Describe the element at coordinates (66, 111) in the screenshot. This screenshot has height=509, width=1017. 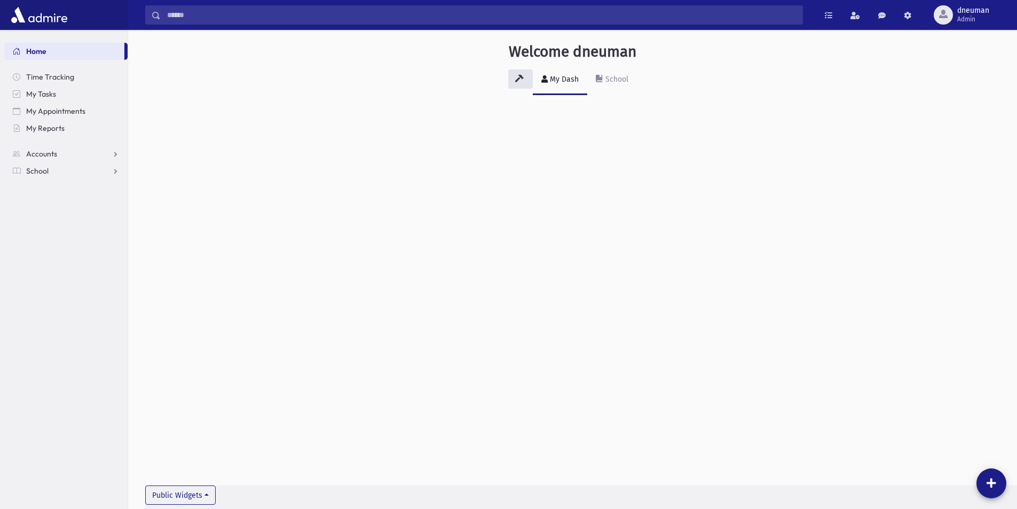
I see `a: My Appointments` at that location.